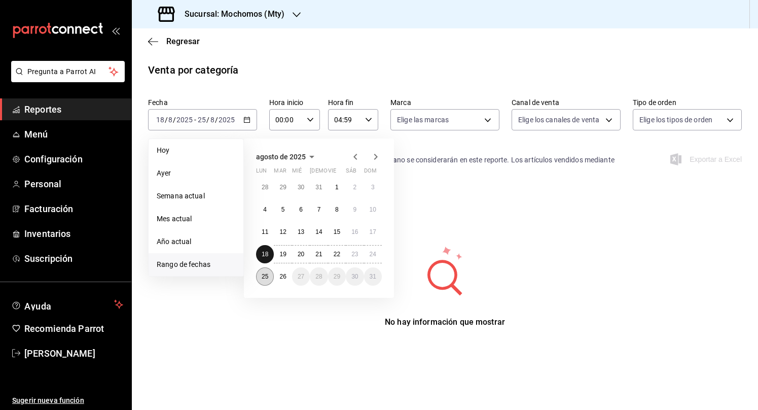 The height and width of the screenshot is (410, 758). I want to click on button: 29 de julio de 2025, so click(283, 187).